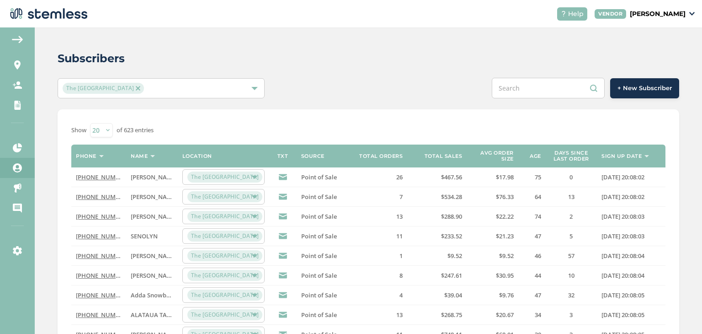  I want to click on label: Sign up date, so click(622, 156).